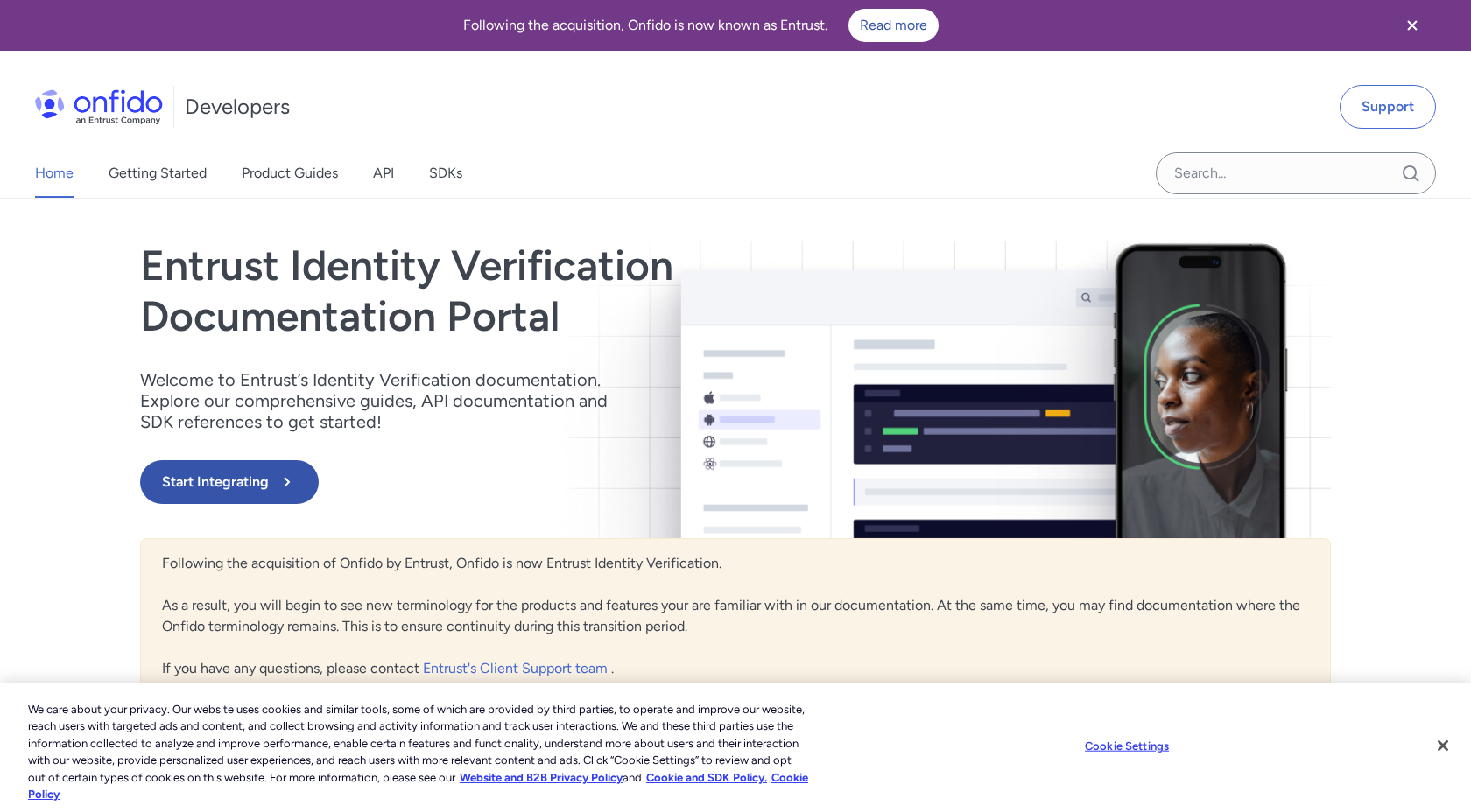  I want to click on a: Start Integrating, so click(557, 483).